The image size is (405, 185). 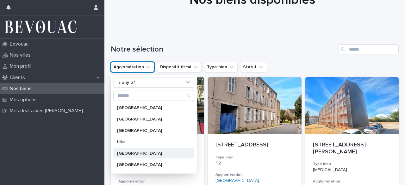 What do you see at coordinates (24, 100) in the screenshot?
I see `p: Mes options` at bounding box center [24, 100].